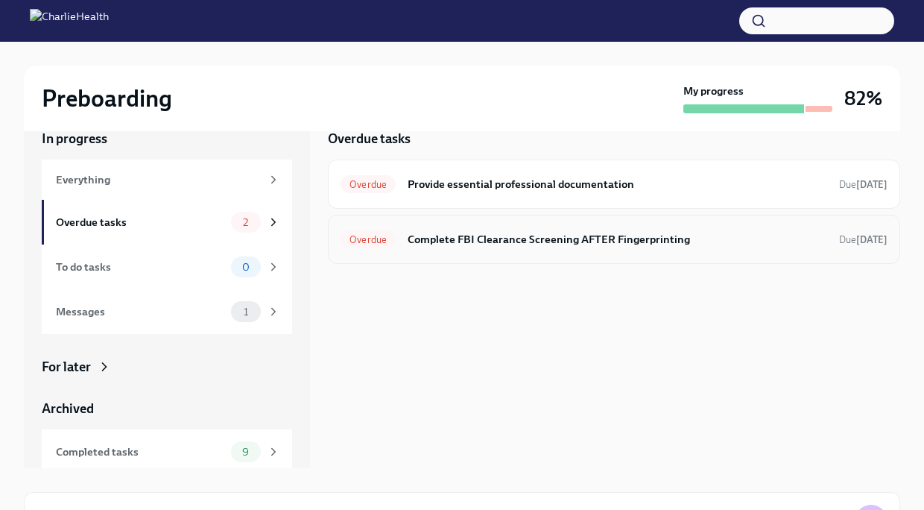 Image resolution: width=924 pixels, height=510 pixels. Describe the element at coordinates (140, 311) in the screenshot. I see `div: Messages` at that location.